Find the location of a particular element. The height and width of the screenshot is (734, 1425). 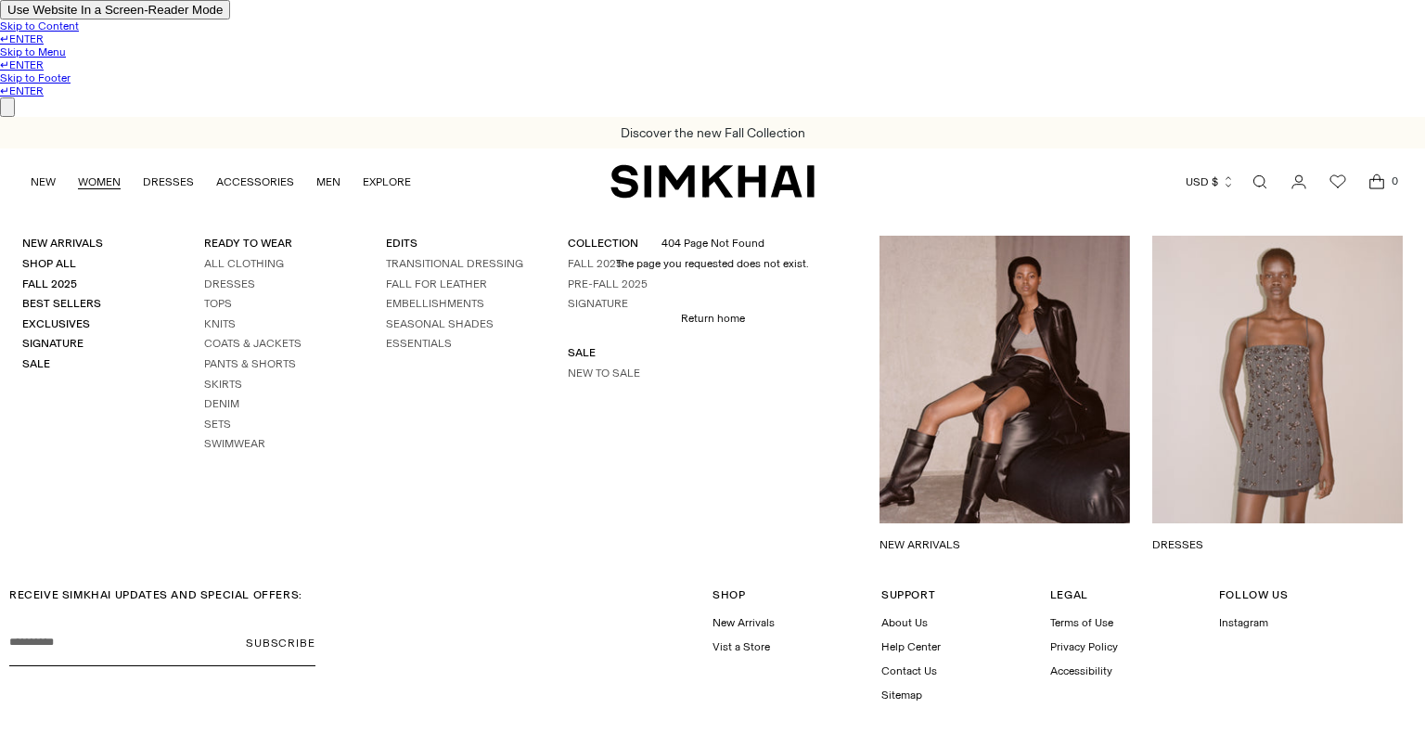

button: USD $ is located at coordinates (1210, 182).